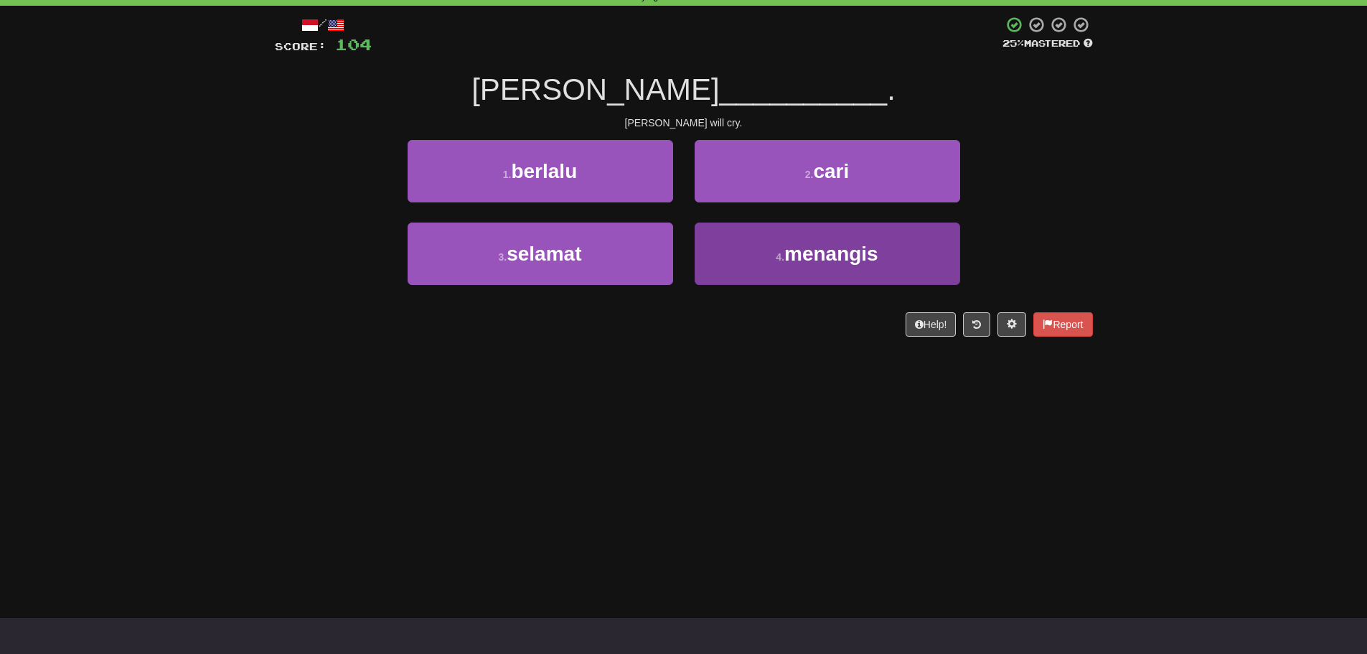 This screenshot has height=654, width=1367. Describe the element at coordinates (540, 253) in the screenshot. I see `button: 3.selamat` at that location.